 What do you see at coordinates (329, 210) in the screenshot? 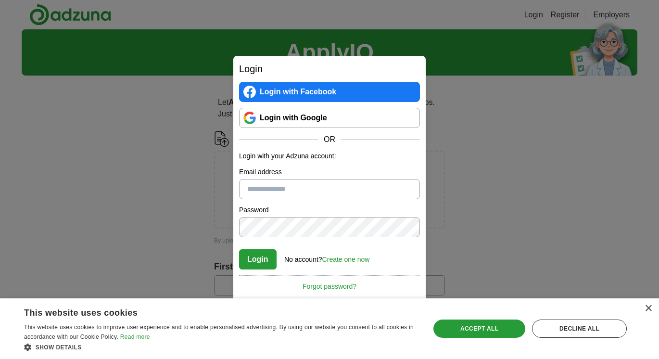
I see `label: Password` at bounding box center [329, 210].